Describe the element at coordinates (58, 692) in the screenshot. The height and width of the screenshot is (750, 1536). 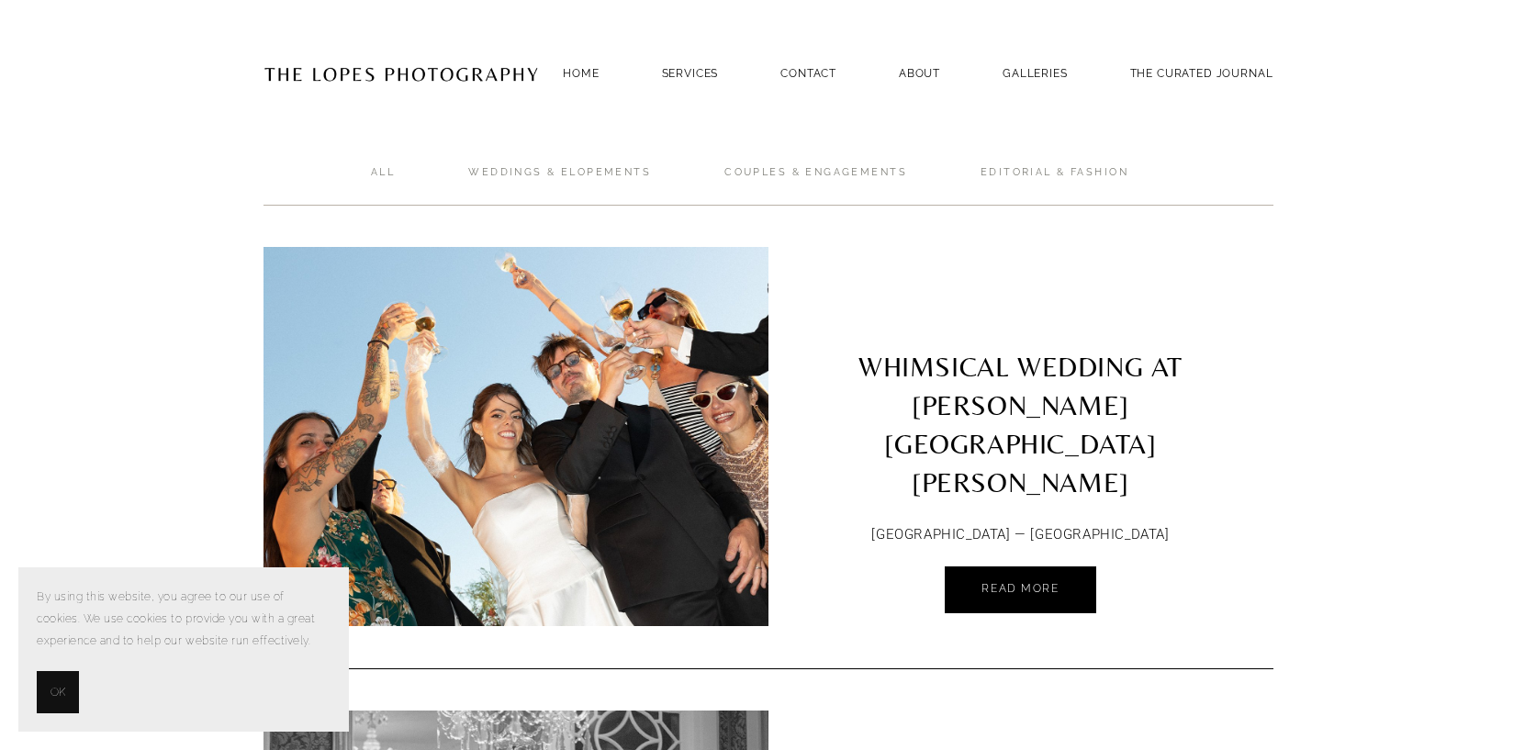
I see `span: OK` at that location.